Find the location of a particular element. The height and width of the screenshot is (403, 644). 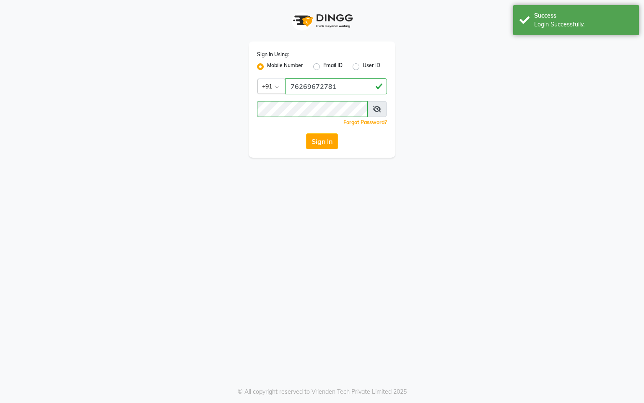

label: User ID is located at coordinates (371, 67).